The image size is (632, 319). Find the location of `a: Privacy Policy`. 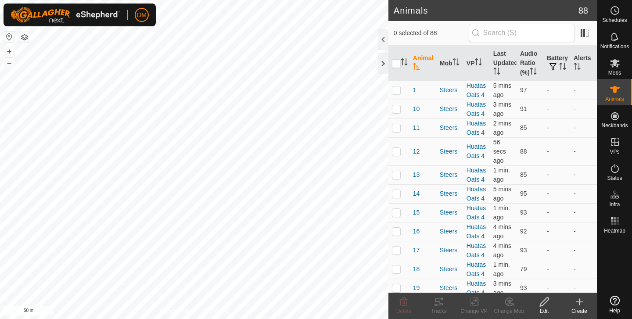

a: Privacy Policy is located at coordinates (176, 312).